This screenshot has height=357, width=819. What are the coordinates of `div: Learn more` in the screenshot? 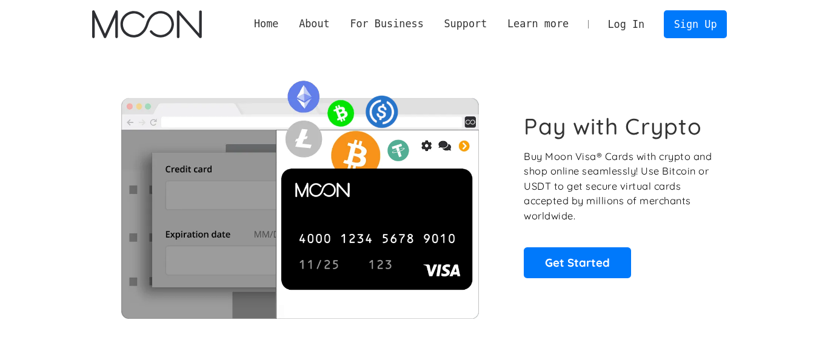 It's located at (538, 24).